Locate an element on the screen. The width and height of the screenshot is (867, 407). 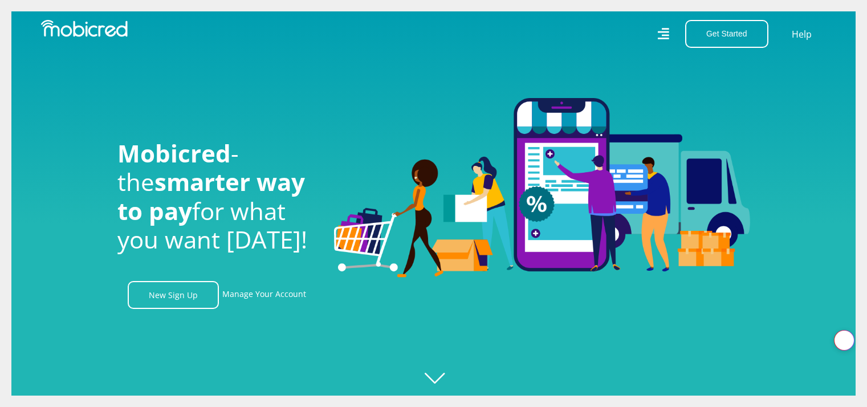
a: Manage Your Account is located at coordinates (264, 295).